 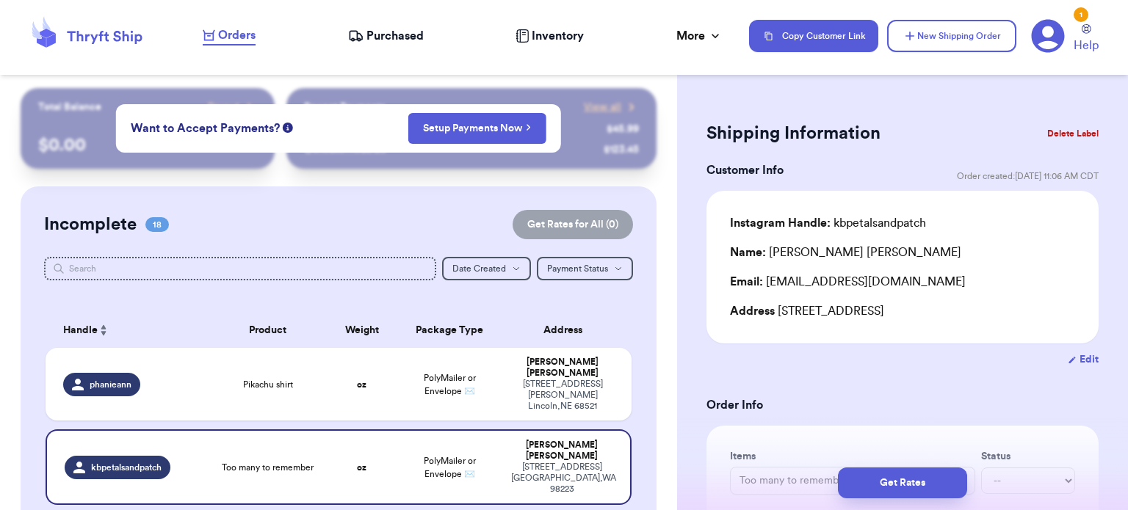 I want to click on a: Payout, so click(x=232, y=107).